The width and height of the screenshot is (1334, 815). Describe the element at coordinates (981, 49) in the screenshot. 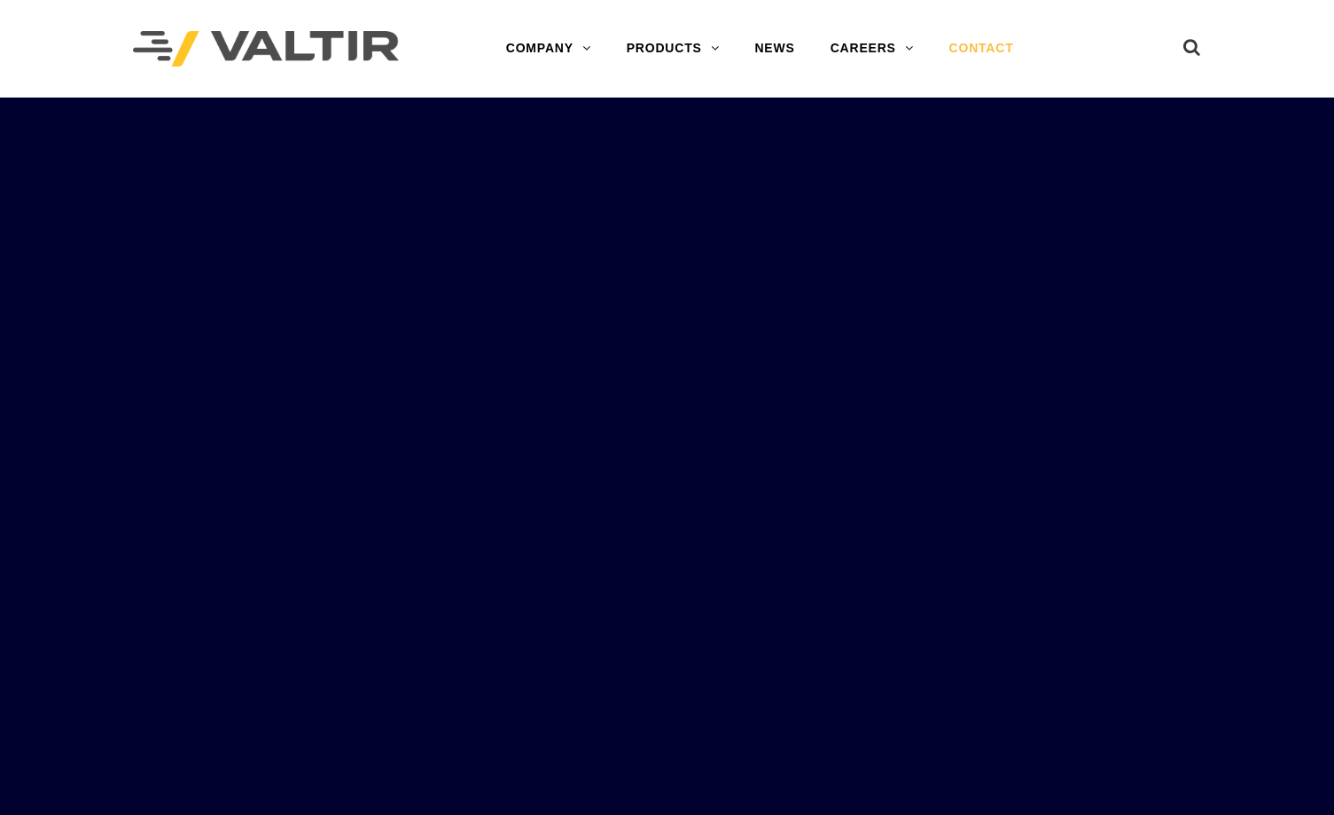

I see `a: CONTACT` at that location.